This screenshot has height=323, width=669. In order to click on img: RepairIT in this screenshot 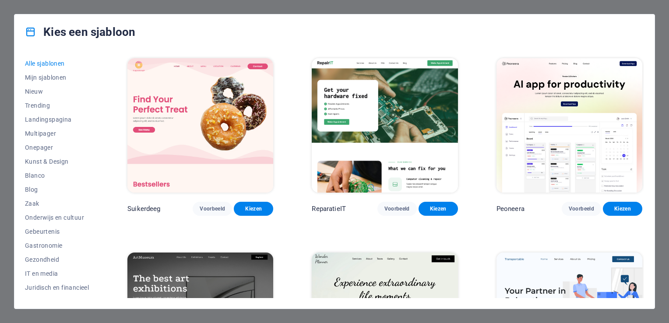, I will do `click(384, 125)`.